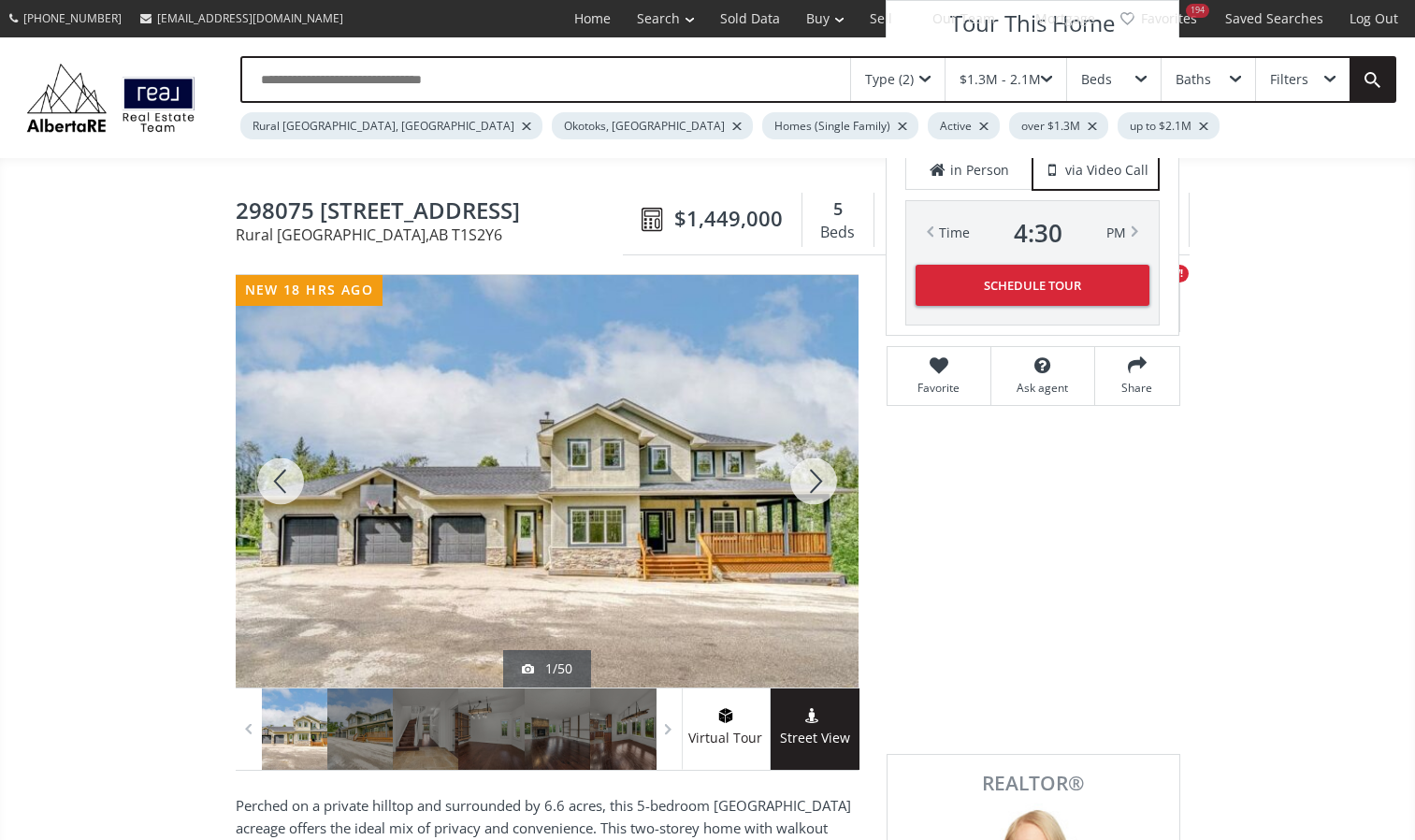  I want to click on div: up to $2.1M, so click(1168, 126).